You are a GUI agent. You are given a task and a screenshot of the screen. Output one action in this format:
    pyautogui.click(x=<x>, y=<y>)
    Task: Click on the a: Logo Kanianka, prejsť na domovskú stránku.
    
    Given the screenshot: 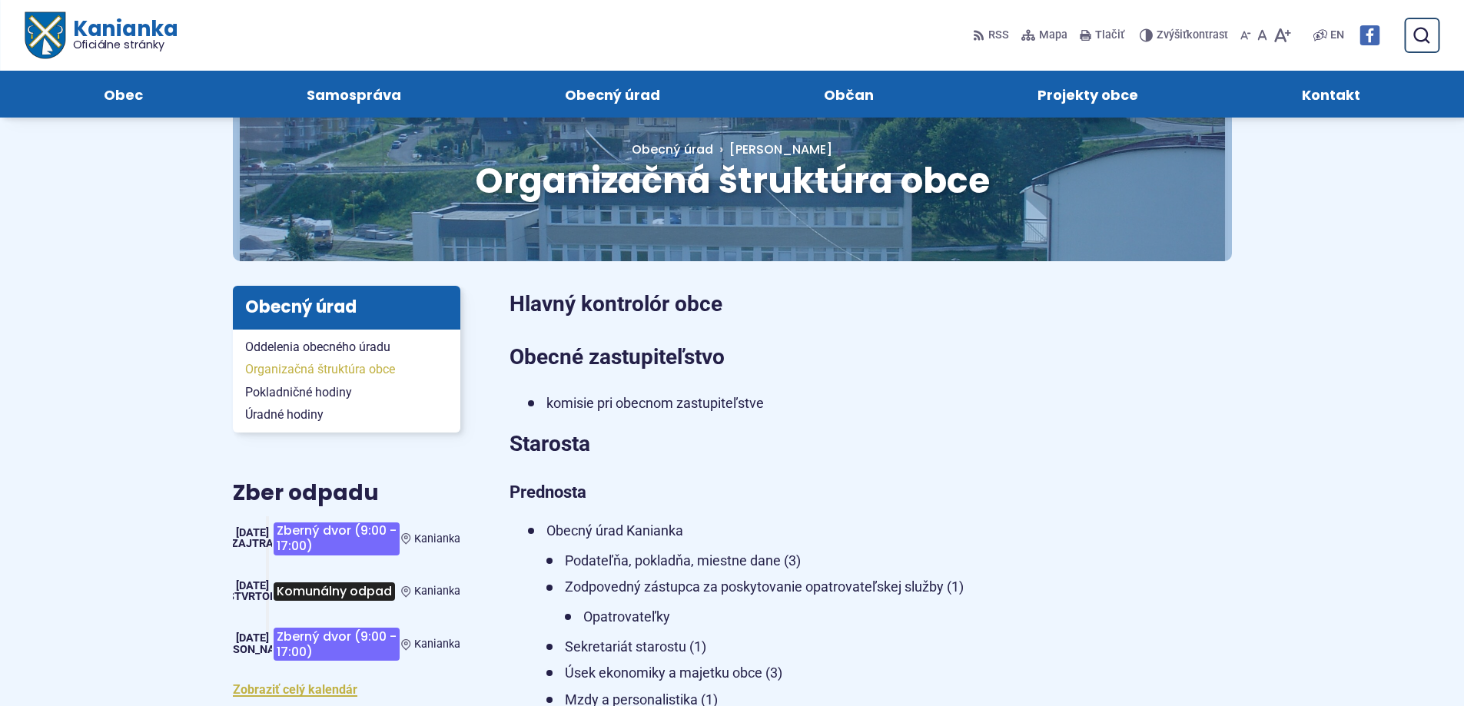 What is the action you would take?
    pyautogui.click(x=101, y=35)
    